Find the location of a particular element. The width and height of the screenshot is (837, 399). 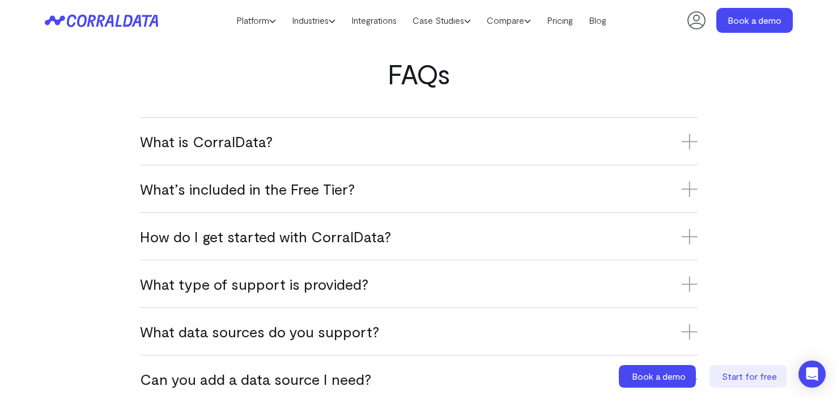

a: Case Studies is located at coordinates (441, 20).